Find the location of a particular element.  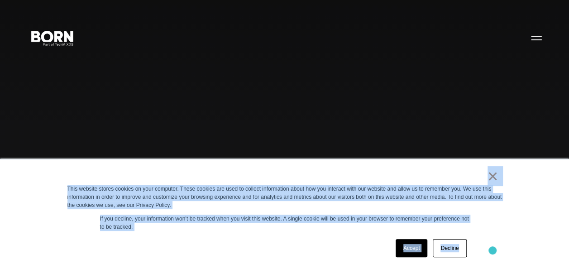

p: If you decline, your information won’t be tracked when you visit this website. A single cookie wi... is located at coordinates (285, 223).